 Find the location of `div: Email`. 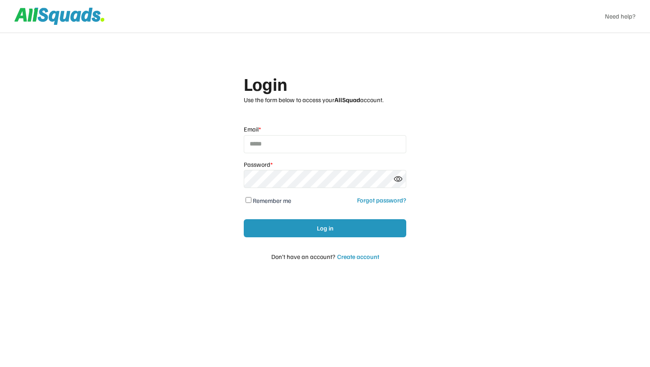

div: Email is located at coordinates (252, 129).